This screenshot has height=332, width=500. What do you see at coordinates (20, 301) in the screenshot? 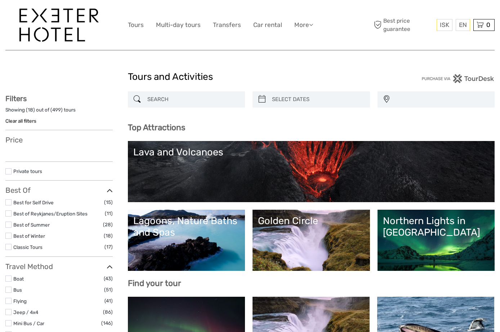
I see `a: Flying` at bounding box center [20, 301].